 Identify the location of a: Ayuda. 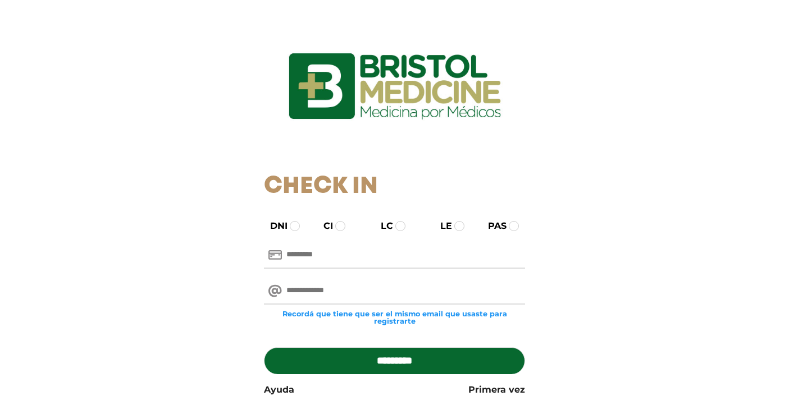
(279, 390).